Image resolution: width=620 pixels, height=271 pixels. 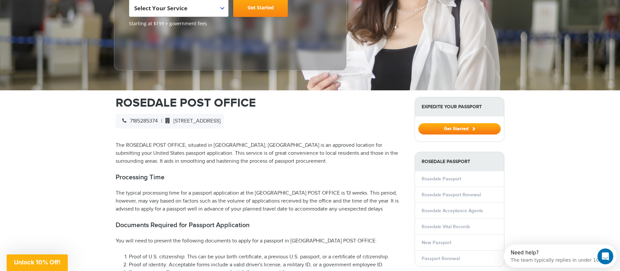 What do you see at coordinates (459, 161) in the screenshot?
I see `strong: Rosedale Passport` at bounding box center [459, 161].